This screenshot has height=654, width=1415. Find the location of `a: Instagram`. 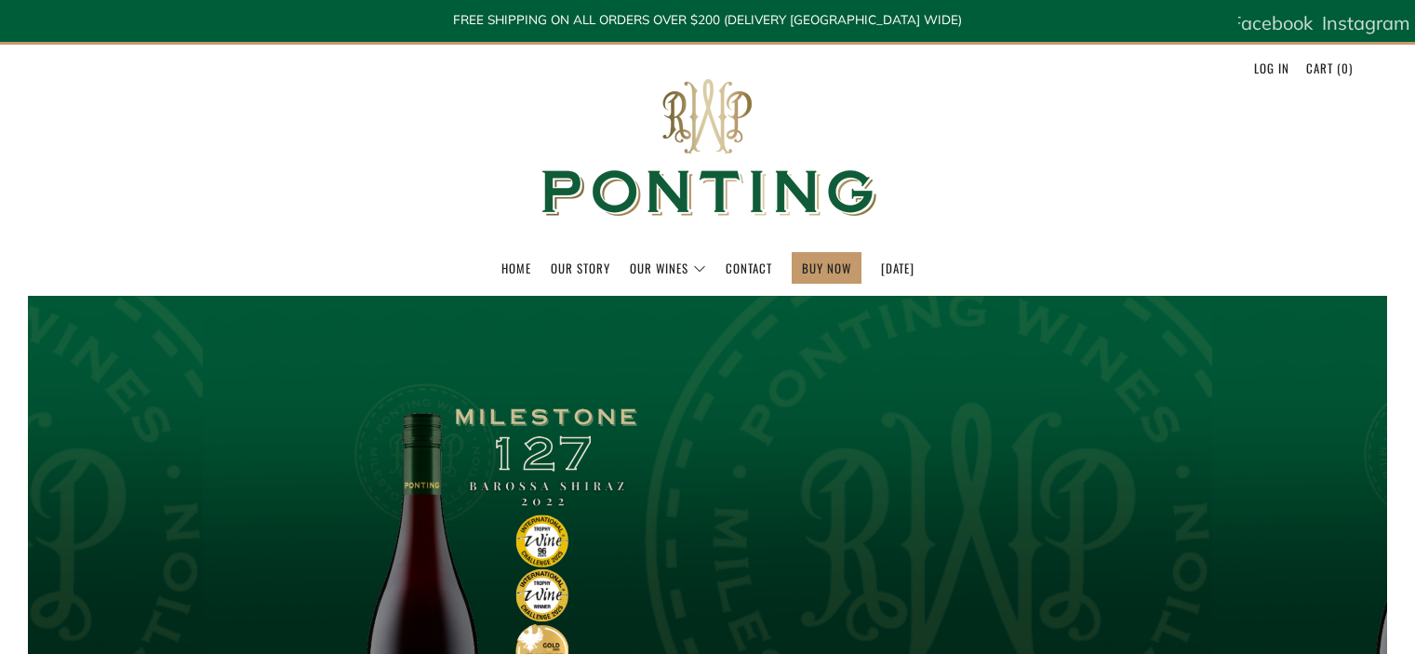

a: Instagram is located at coordinates (1366, 23).